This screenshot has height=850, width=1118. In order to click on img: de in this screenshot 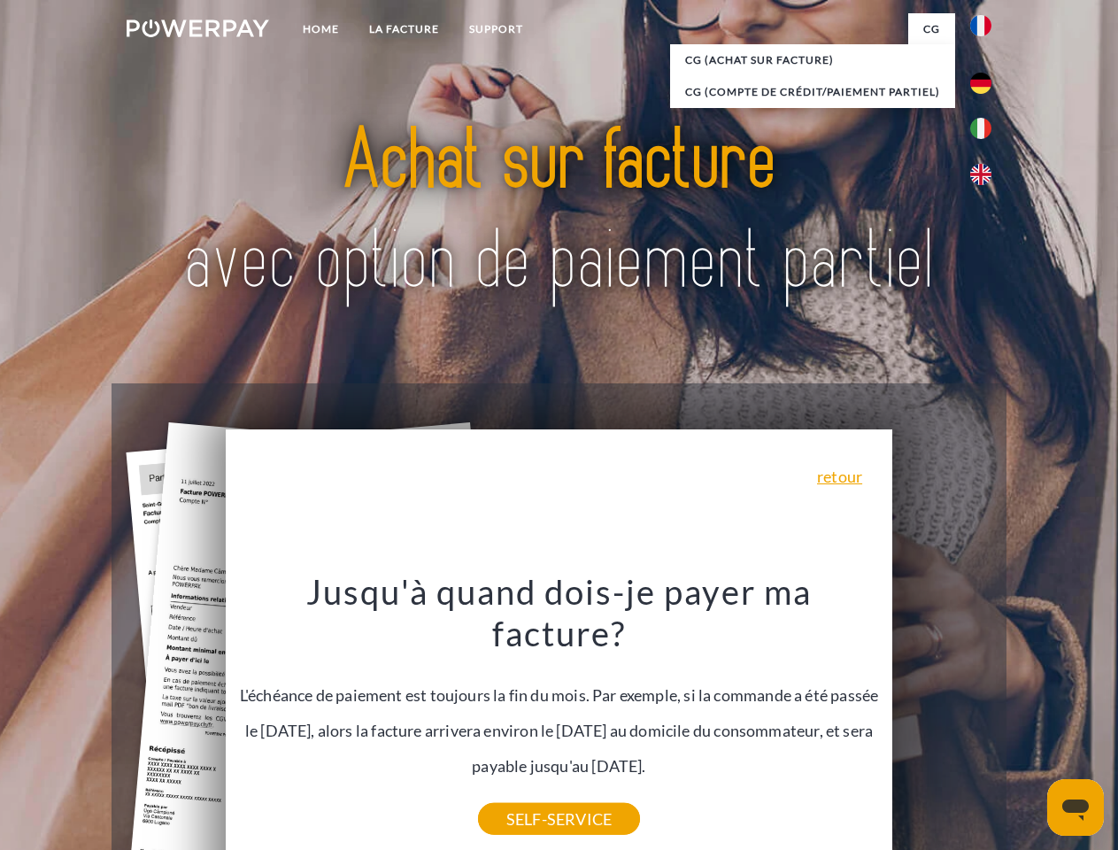, I will do `click(981, 83)`.